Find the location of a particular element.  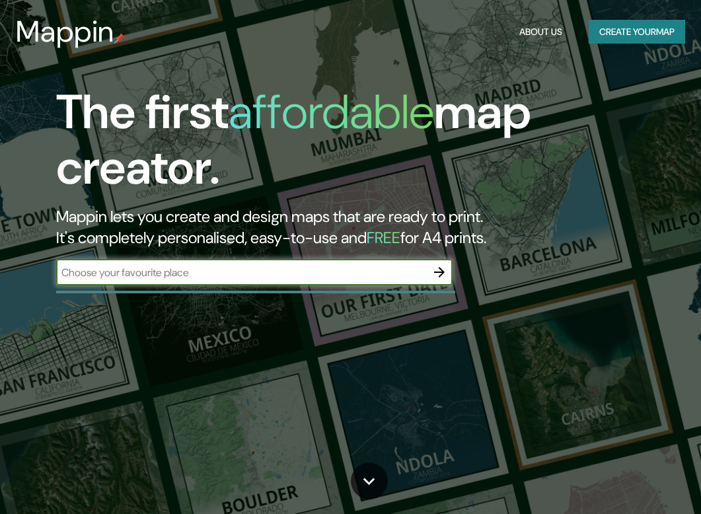

button: Create yourmap is located at coordinates (637, 32).